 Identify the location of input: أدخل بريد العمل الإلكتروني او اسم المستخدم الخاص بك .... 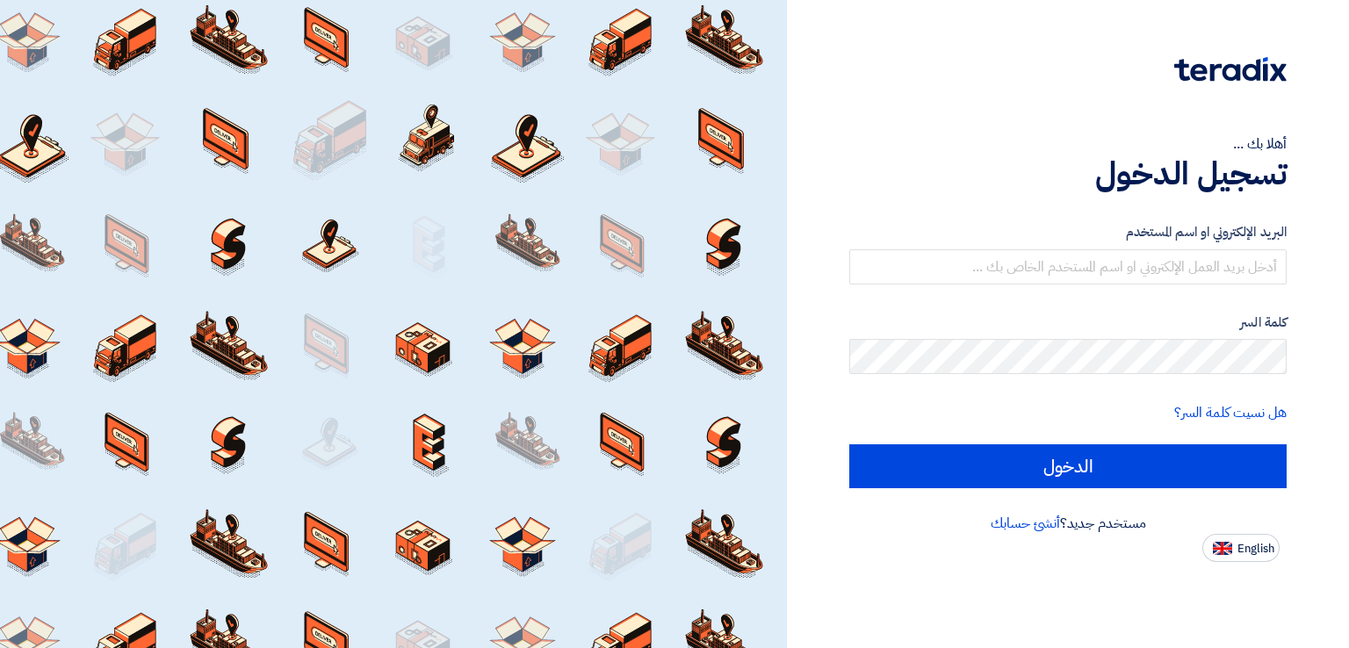
(1068, 267).